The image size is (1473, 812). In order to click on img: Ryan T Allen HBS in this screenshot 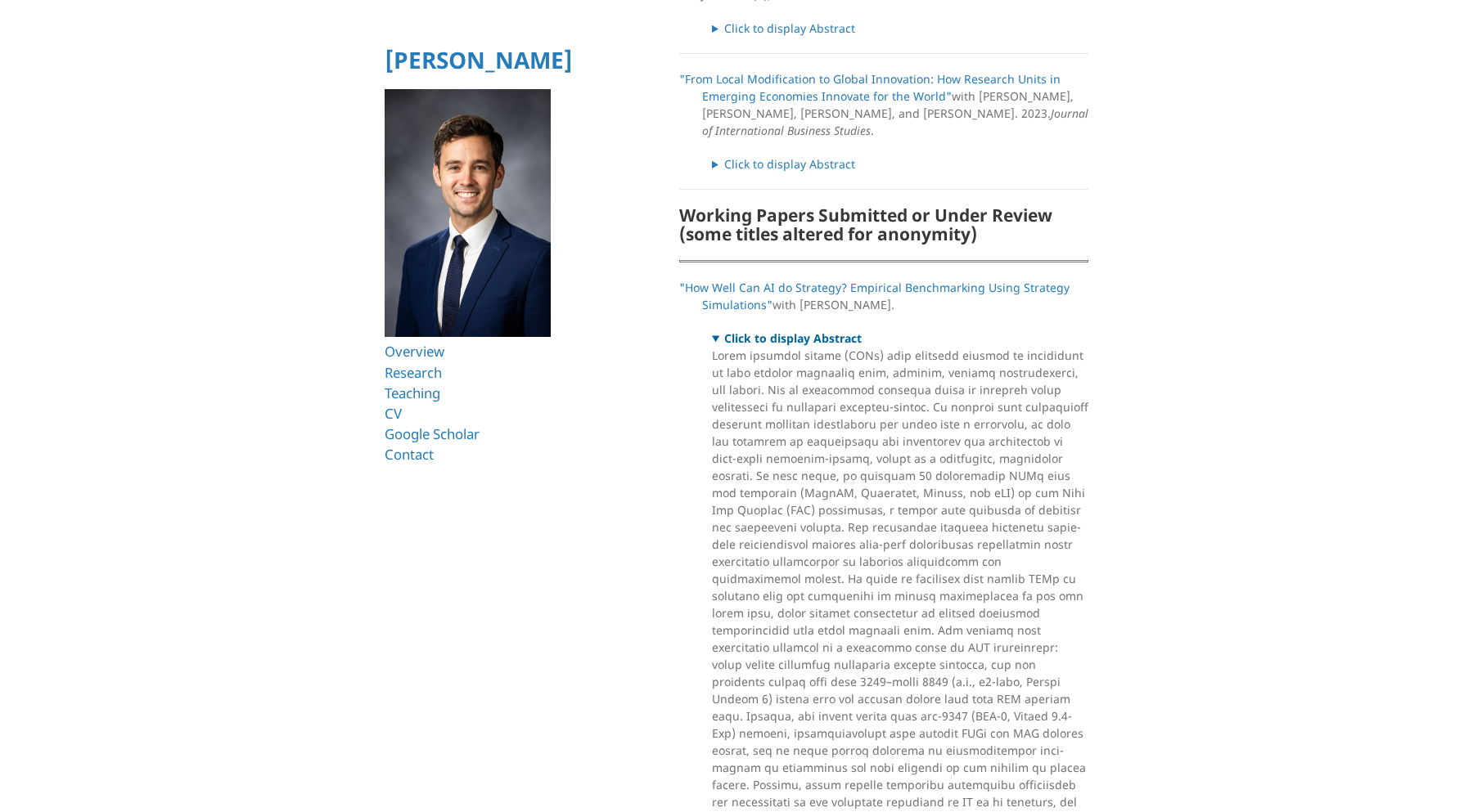, I will do `click(467, 213)`.